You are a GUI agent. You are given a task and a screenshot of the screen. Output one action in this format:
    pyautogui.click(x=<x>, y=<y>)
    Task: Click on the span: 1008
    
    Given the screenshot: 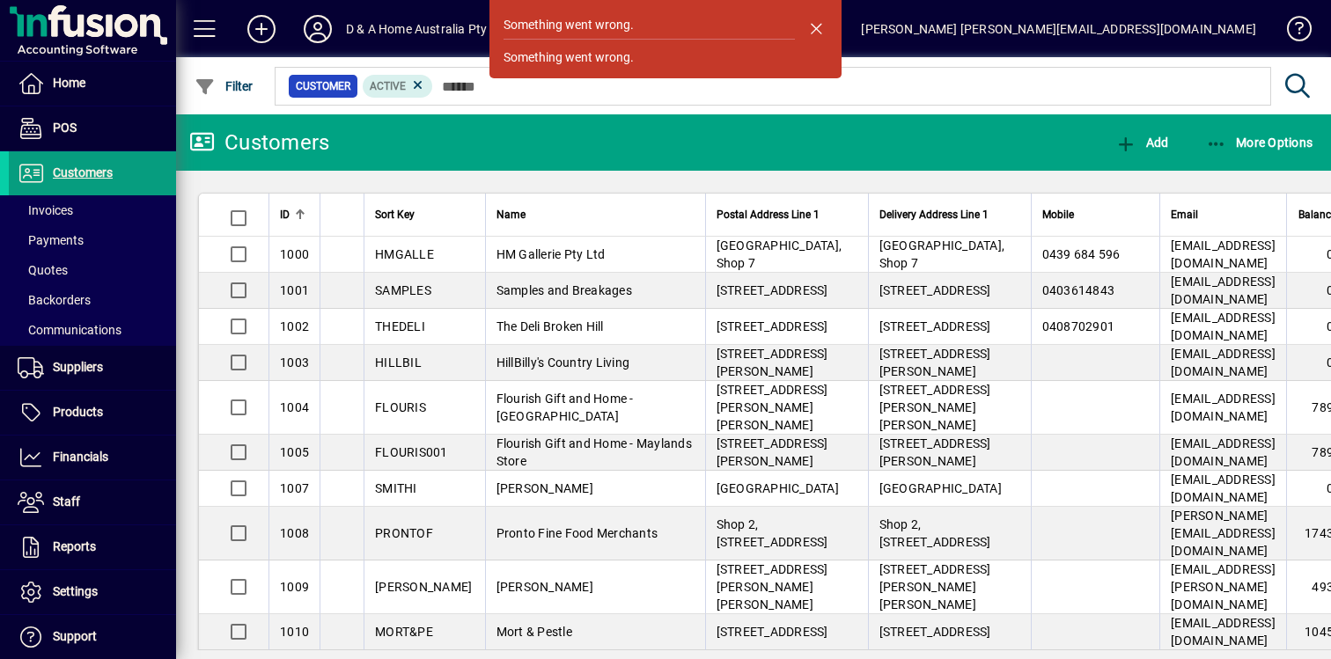 What is the action you would take?
    pyautogui.click(x=294, y=533)
    